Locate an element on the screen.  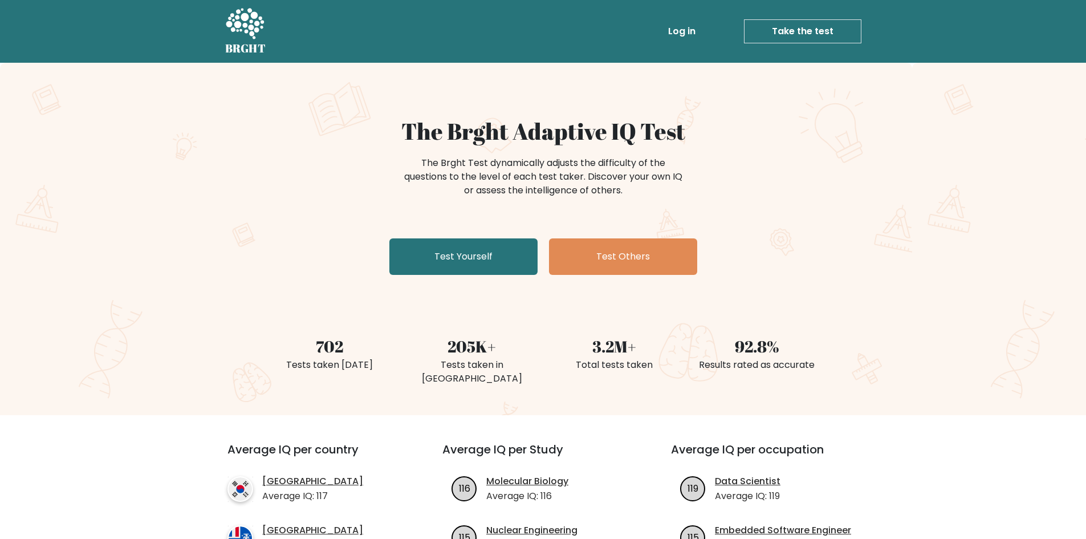
a: Embedded Software Engineer is located at coordinates (783, 530).